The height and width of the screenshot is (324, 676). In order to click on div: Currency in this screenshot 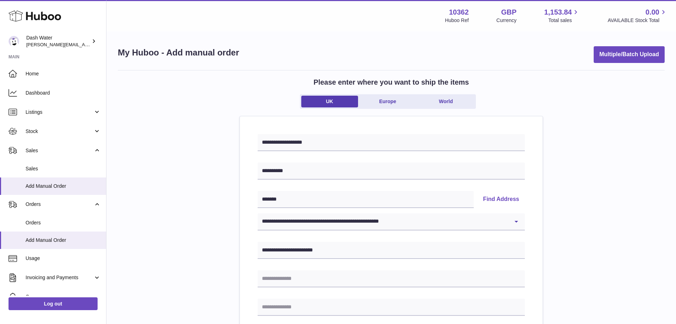, I will do `click(507, 20)`.